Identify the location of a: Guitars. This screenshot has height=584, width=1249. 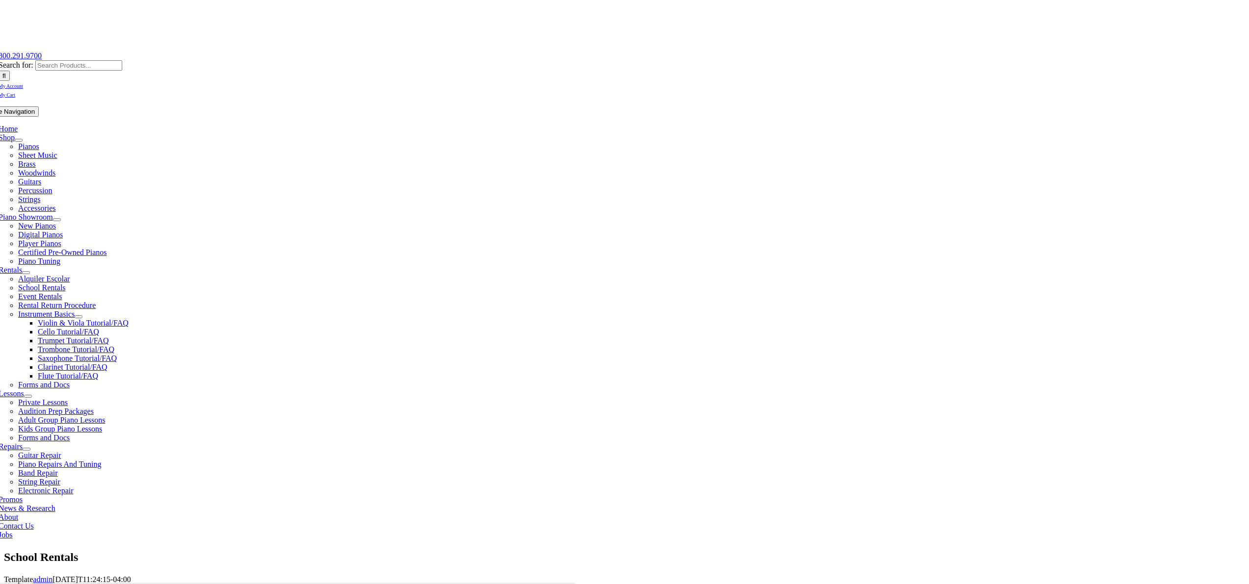
(29, 182).